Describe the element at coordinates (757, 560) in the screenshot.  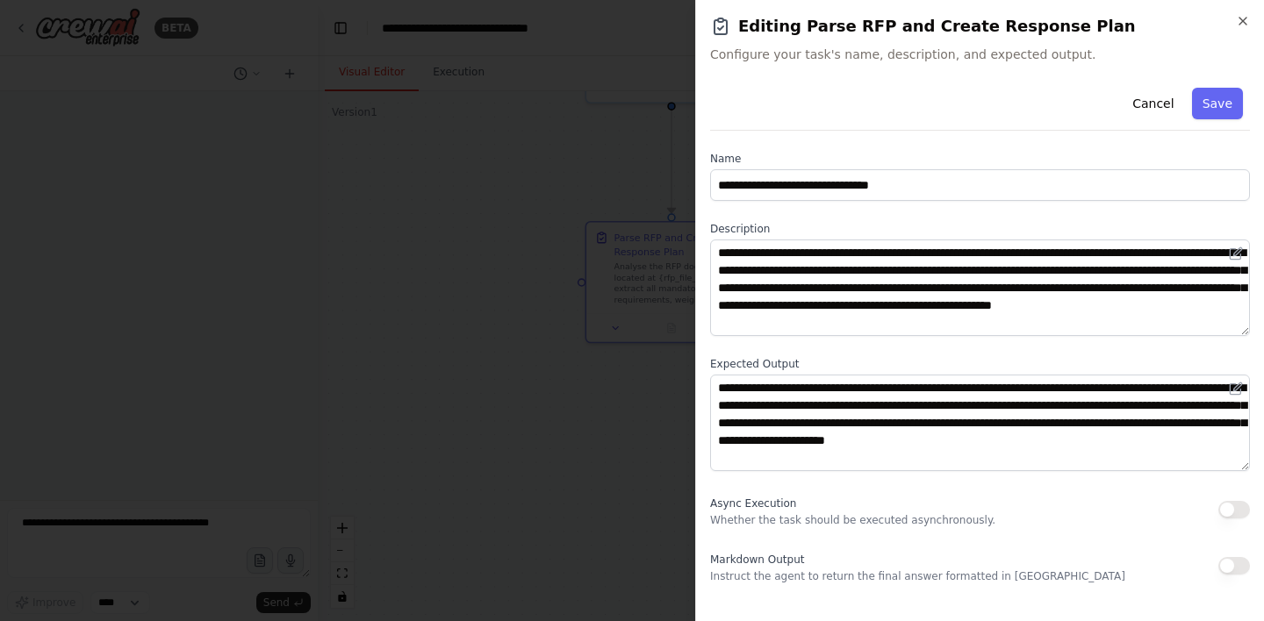
I see `span: Markdown Output` at that location.